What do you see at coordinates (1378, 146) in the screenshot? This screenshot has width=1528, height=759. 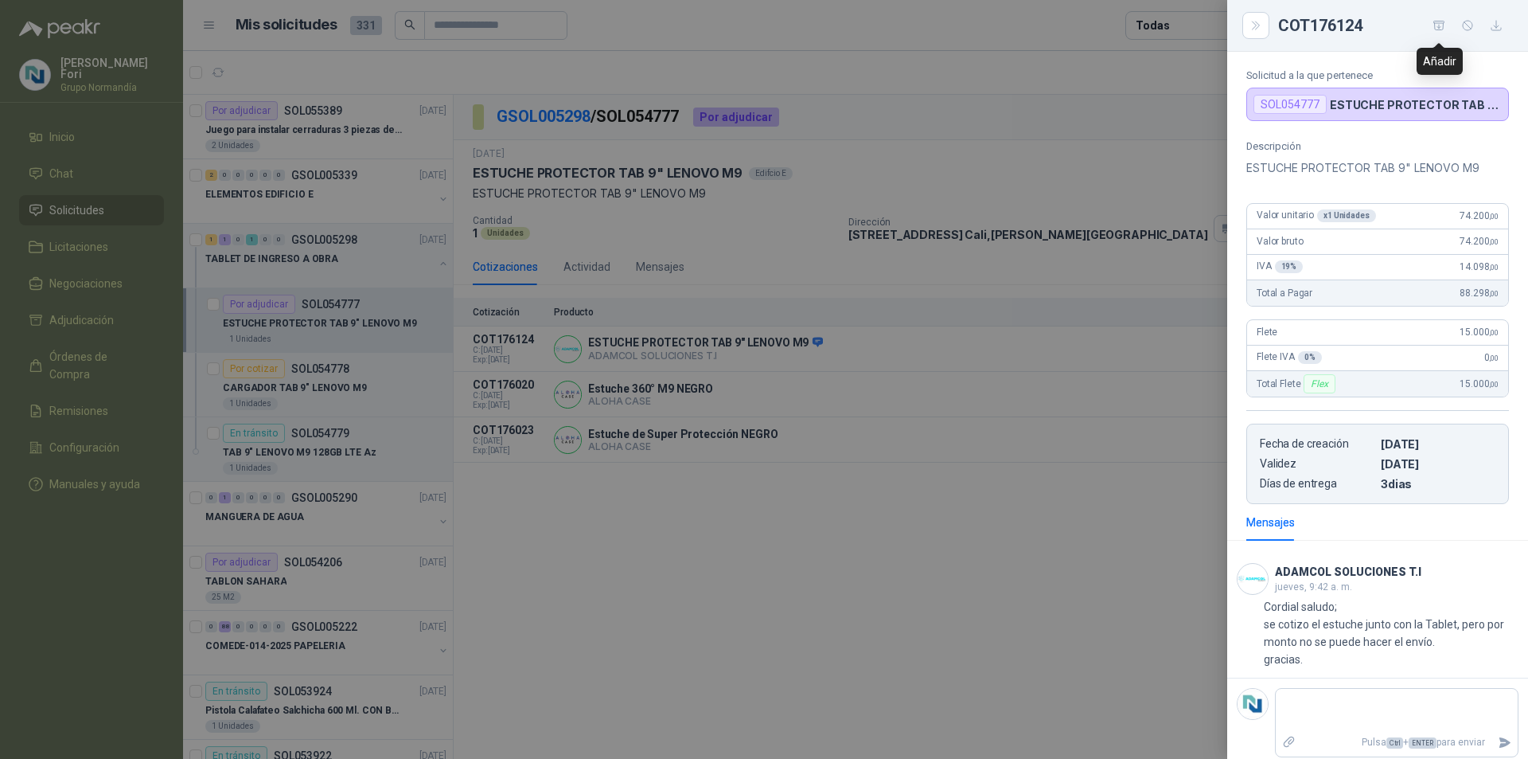 I see `p: Descripción` at bounding box center [1378, 146].